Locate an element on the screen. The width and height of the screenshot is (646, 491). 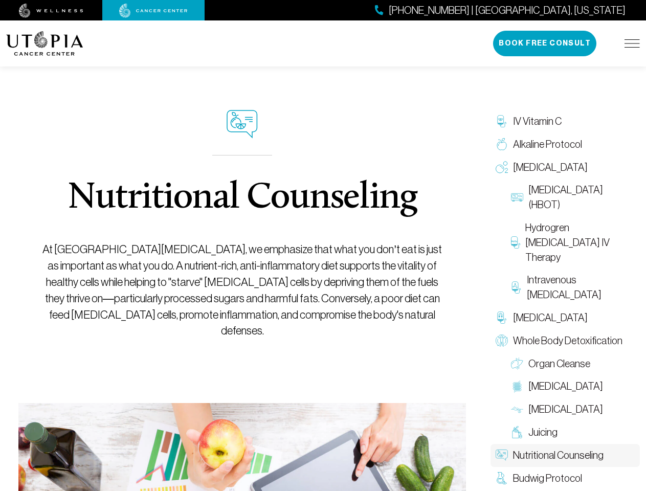
span: Juicing is located at coordinates (543, 432).